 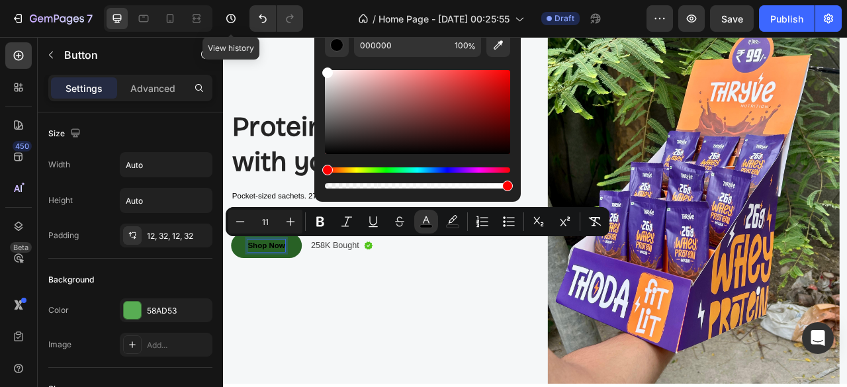 What do you see at coordinates (418, 222) in the screenshot?
I see `div: Editor contextual toolbar` at bounding box center [418, 222].